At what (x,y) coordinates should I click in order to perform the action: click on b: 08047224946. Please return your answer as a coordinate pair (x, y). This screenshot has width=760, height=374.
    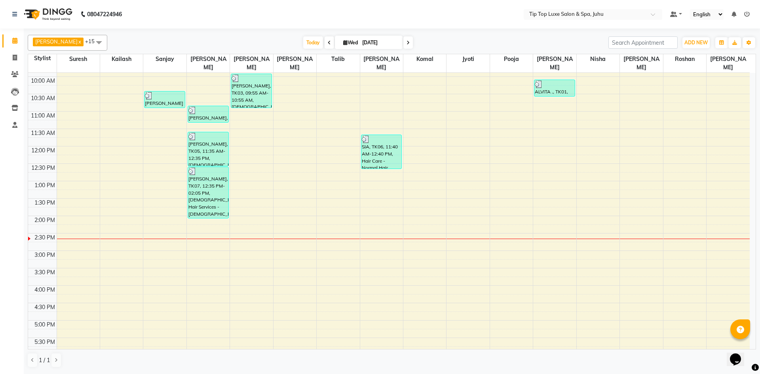
    Looking at the image, I should click on (105, 14).